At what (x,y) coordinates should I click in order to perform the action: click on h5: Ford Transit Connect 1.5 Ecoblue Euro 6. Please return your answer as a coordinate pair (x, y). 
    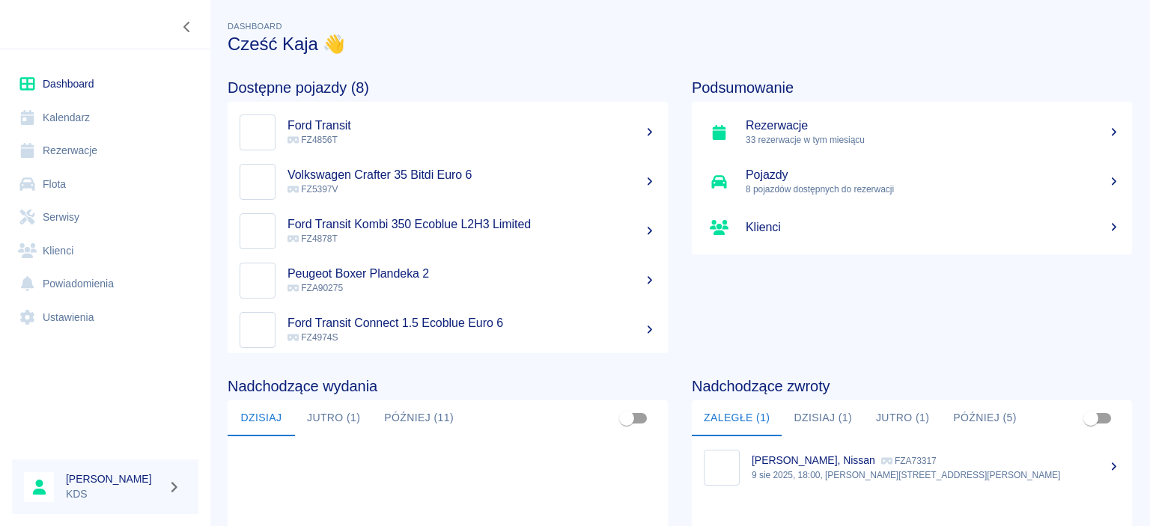
    Looking at the image, I should click on (472, 323).